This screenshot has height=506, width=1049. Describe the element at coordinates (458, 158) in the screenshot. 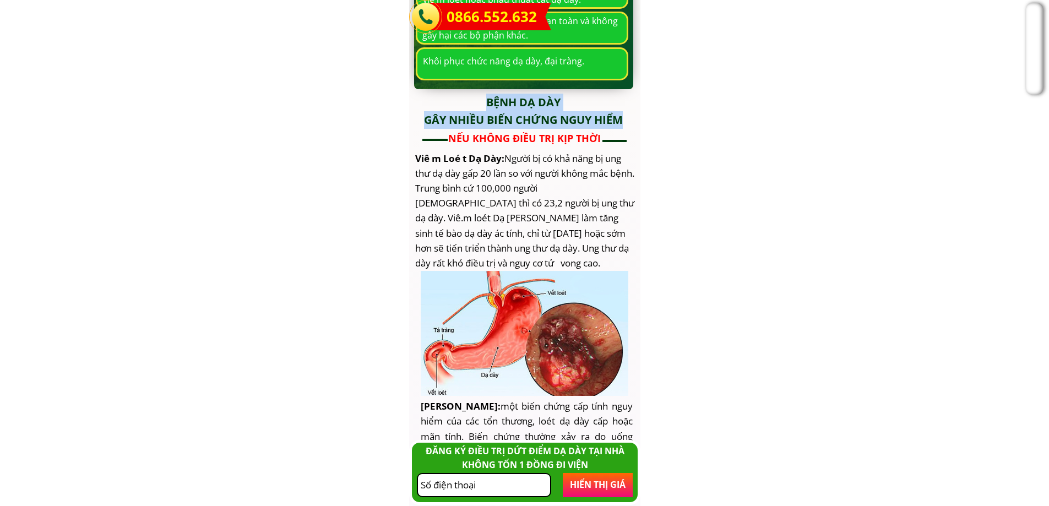

I see `span: Viê m Loé t Dạ Dày` at that location.